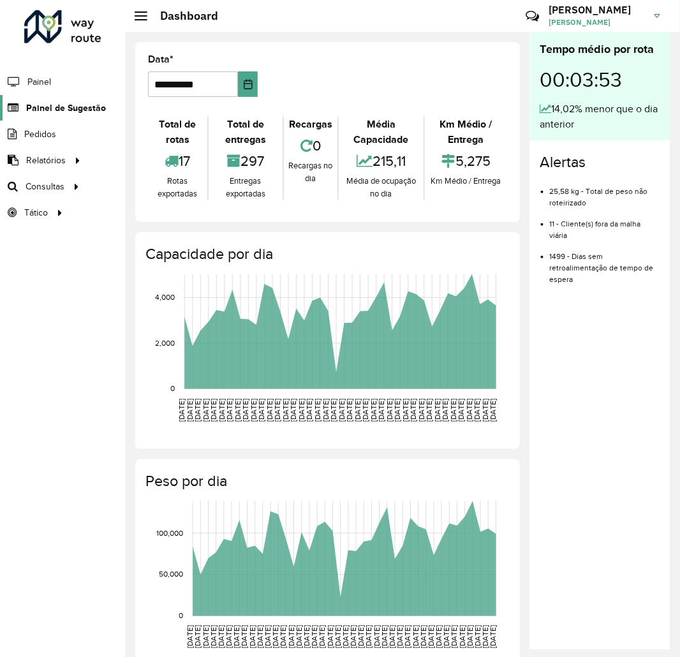  I want to click on span: Relatórios, so click(46, 160).